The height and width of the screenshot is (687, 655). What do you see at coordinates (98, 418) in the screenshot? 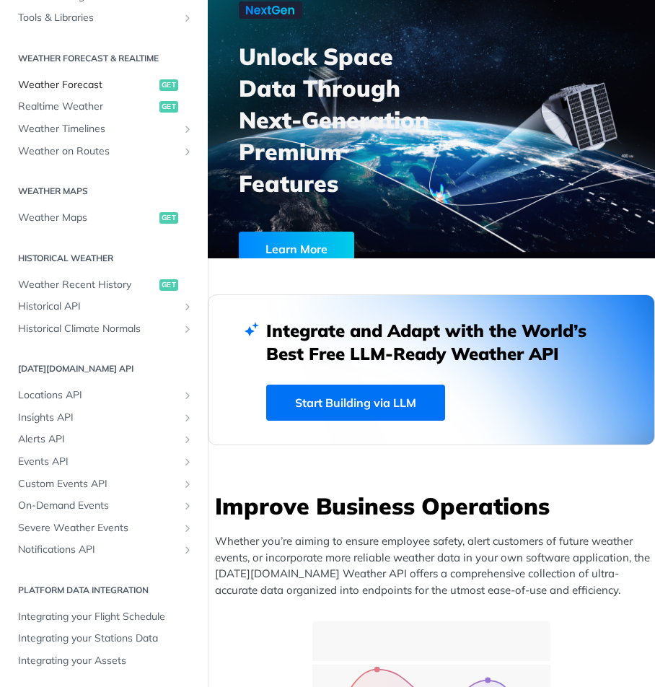
I see `span: Insights API` at bounding box center [98, 418].